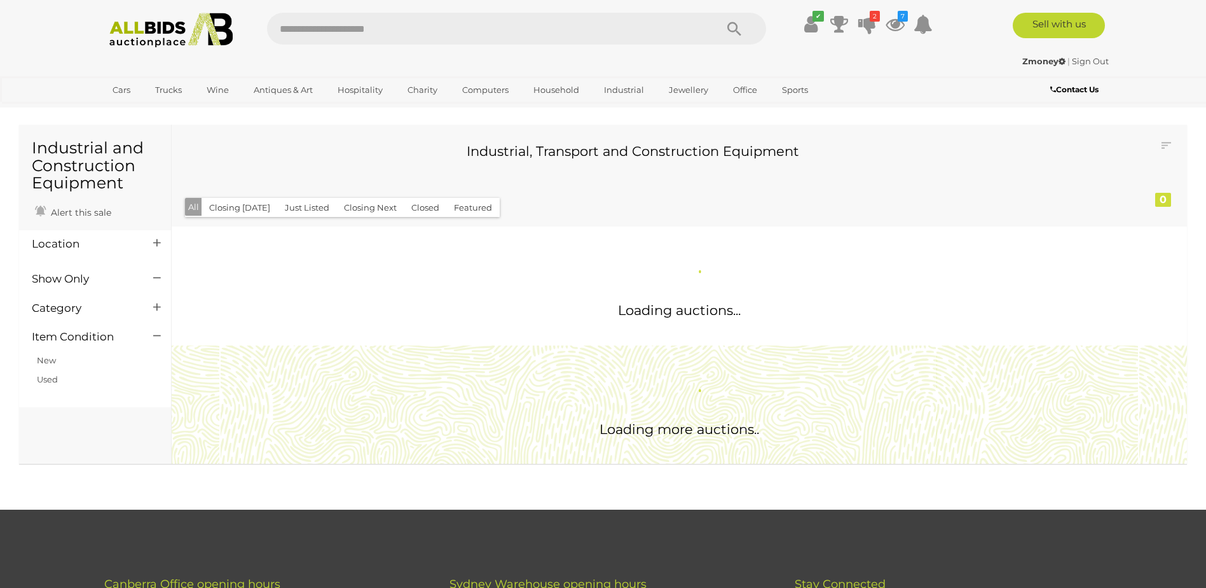  Describe the element at coordinates (875, 16) in the screenshot. I see `i: 2` at that location.